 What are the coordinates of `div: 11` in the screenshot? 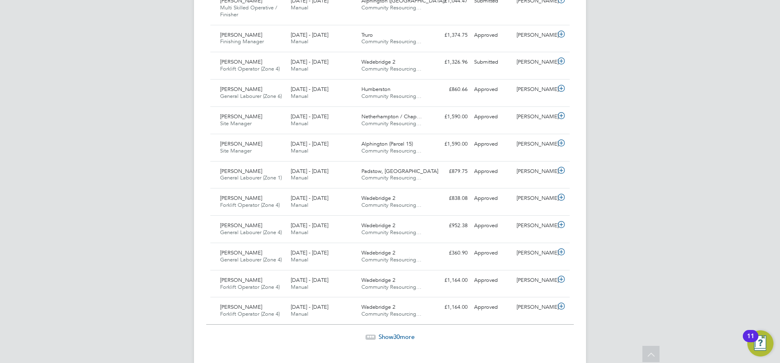 It's located at (750, 342).